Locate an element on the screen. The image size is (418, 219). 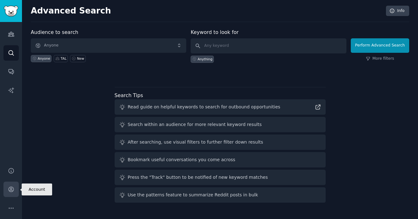
button: Anyone is located at coordinates (108, 46).